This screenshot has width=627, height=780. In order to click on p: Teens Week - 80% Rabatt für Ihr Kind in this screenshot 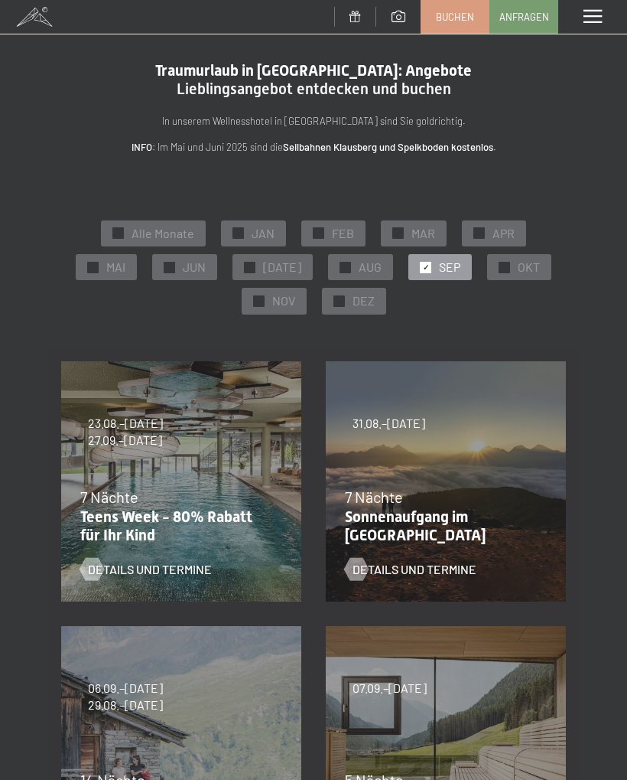, I will do `click(178, 526)`.